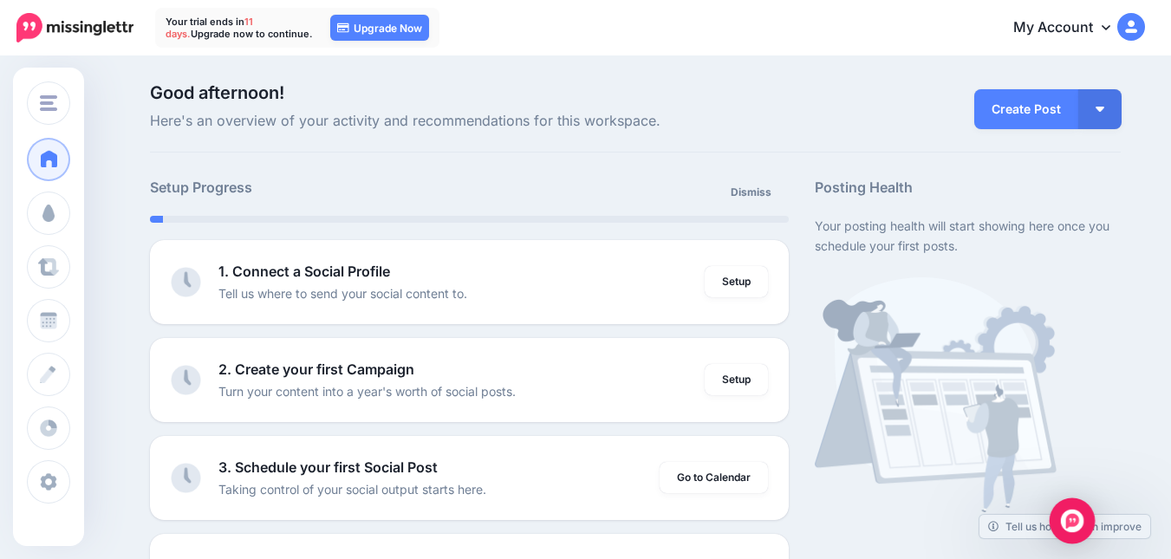  I want to click on p: Your trial ends in Upgrade now to continue., so click(239, 28).